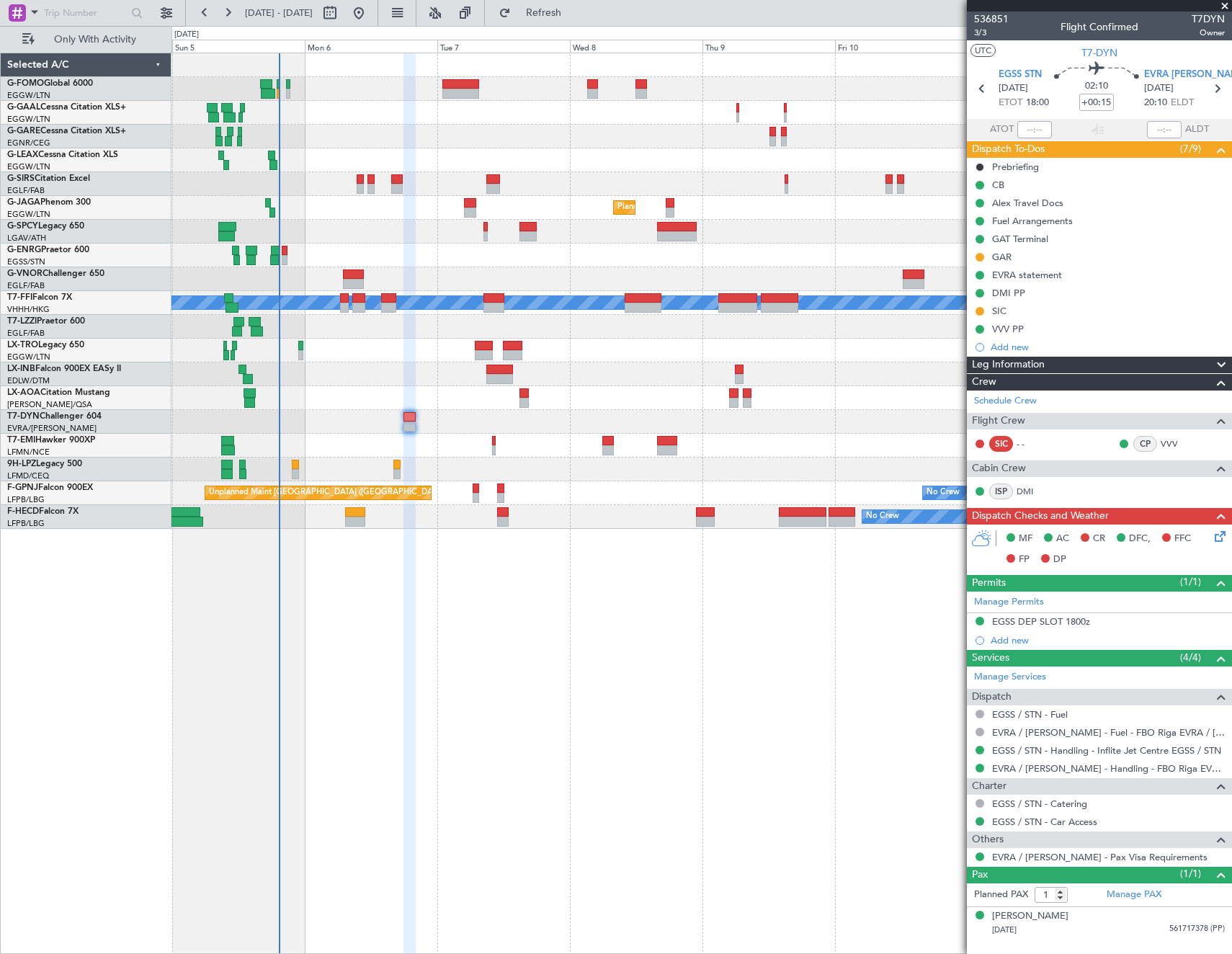 This screenshot has width=1232, height=954. Describe the element at coordinates (1040, 804) in the screenshot. I see `a: EGSS / STN - Catering` at that location.